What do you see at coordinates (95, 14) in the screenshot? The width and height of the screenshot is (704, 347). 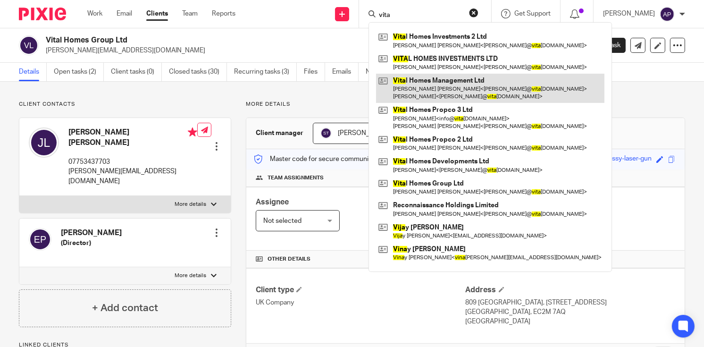 I see `a: Work` at bounding box center [95, 14].